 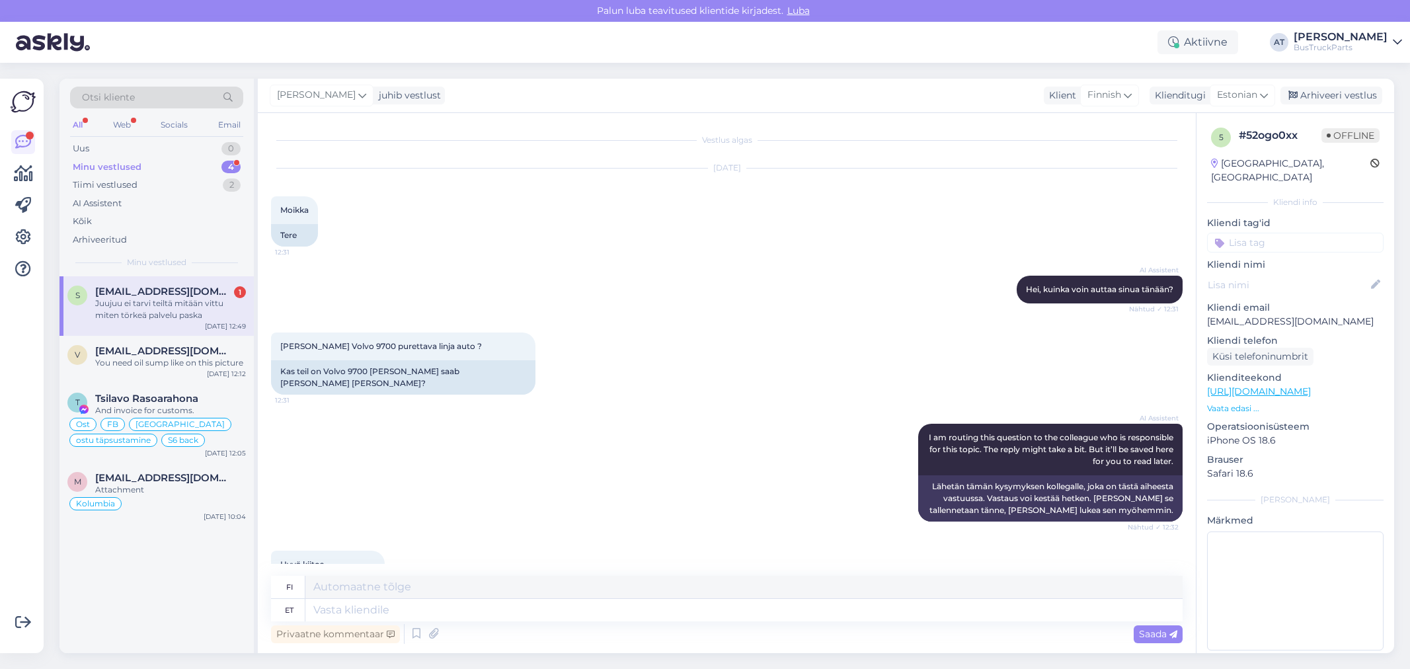 I want to click on span: Luba, so click(x=799, y=11).